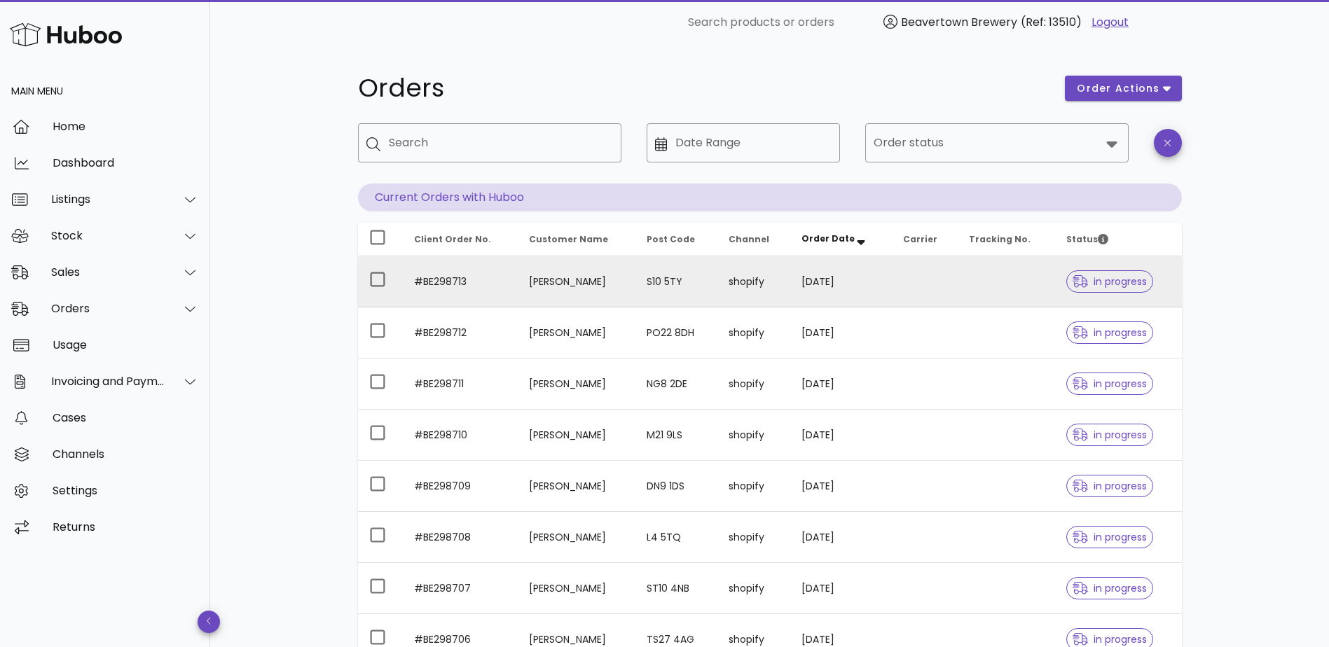  What do you see at coordinates (125, 345) in the screenshot?
I see `div: Usage` at bounding box center [125, 345].